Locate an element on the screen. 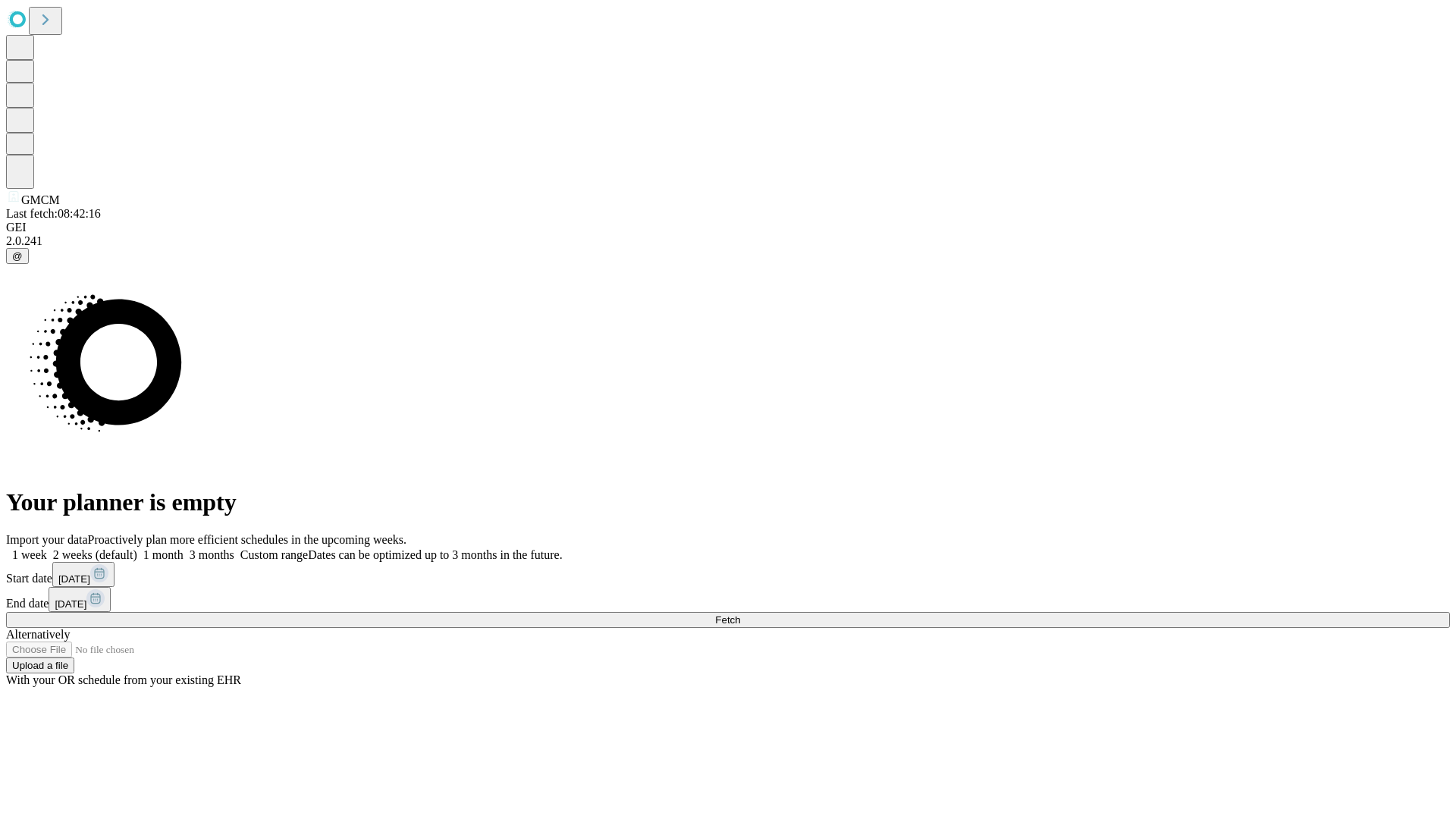  span: With your OR schedule from your existing EHR is located at coordinates (124, 679).